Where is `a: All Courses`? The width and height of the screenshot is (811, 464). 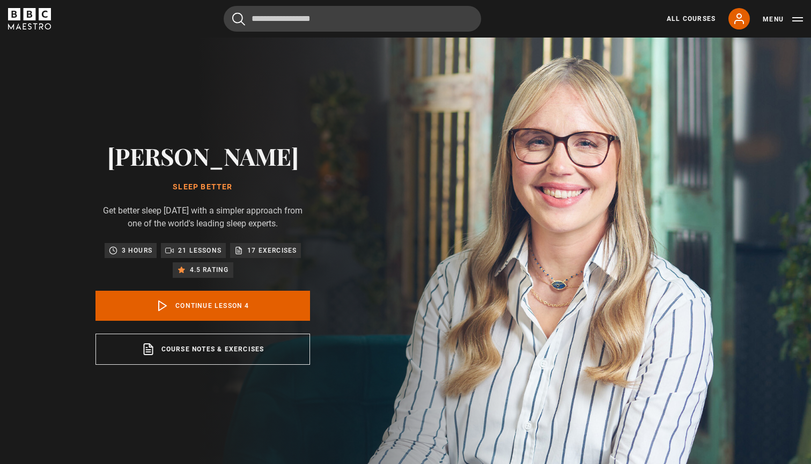 a: All Courses is located at coordinates (691, 19).